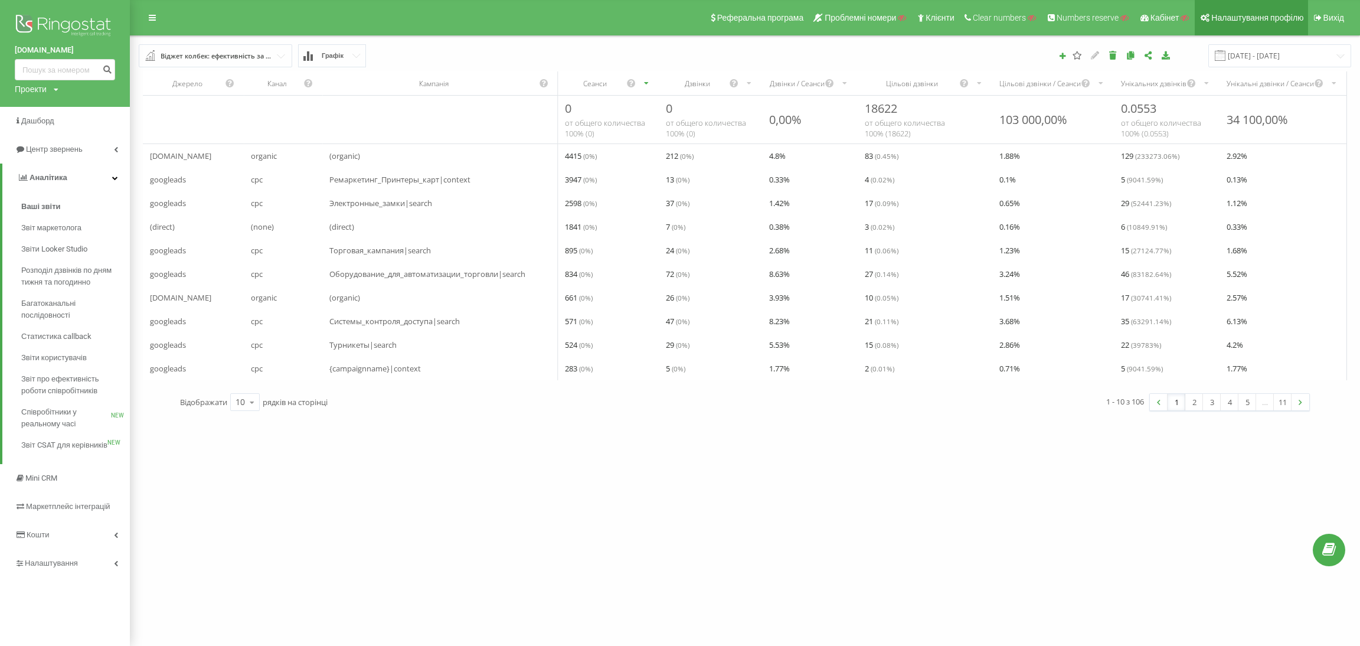 Image resolution: width=1360 pixels, height=646 pixels. Describe the element at coordinates (1237, 227) in the screenshot. I see `span: 0.33 %` at that location.